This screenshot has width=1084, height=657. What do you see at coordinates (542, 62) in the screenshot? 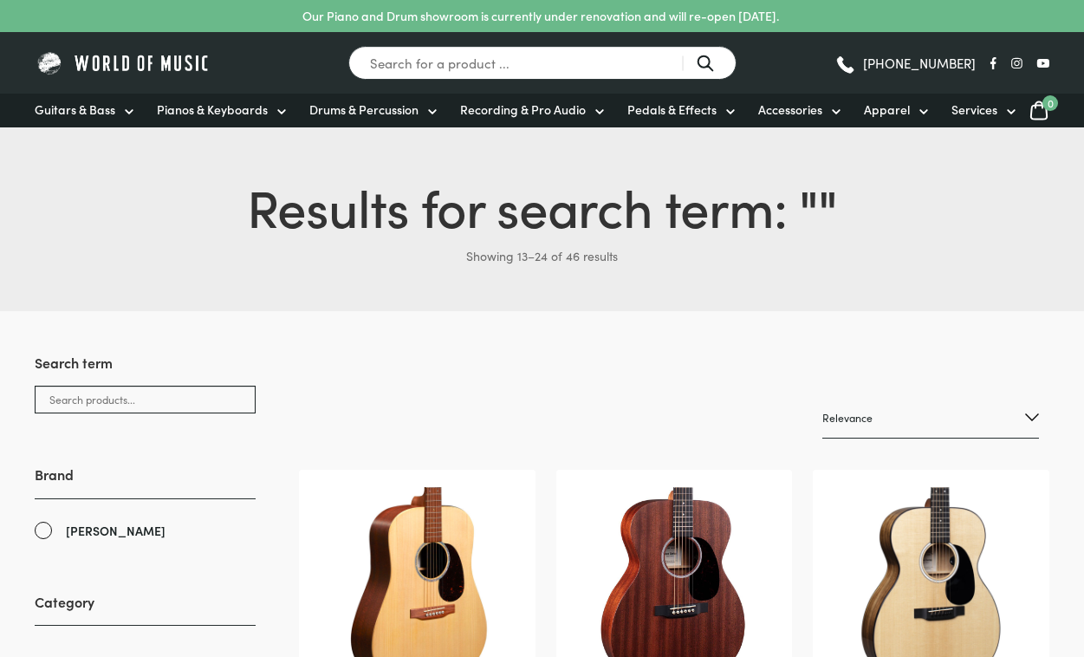
I see `input: Search for a product ...` at bounding box center [542, 62].